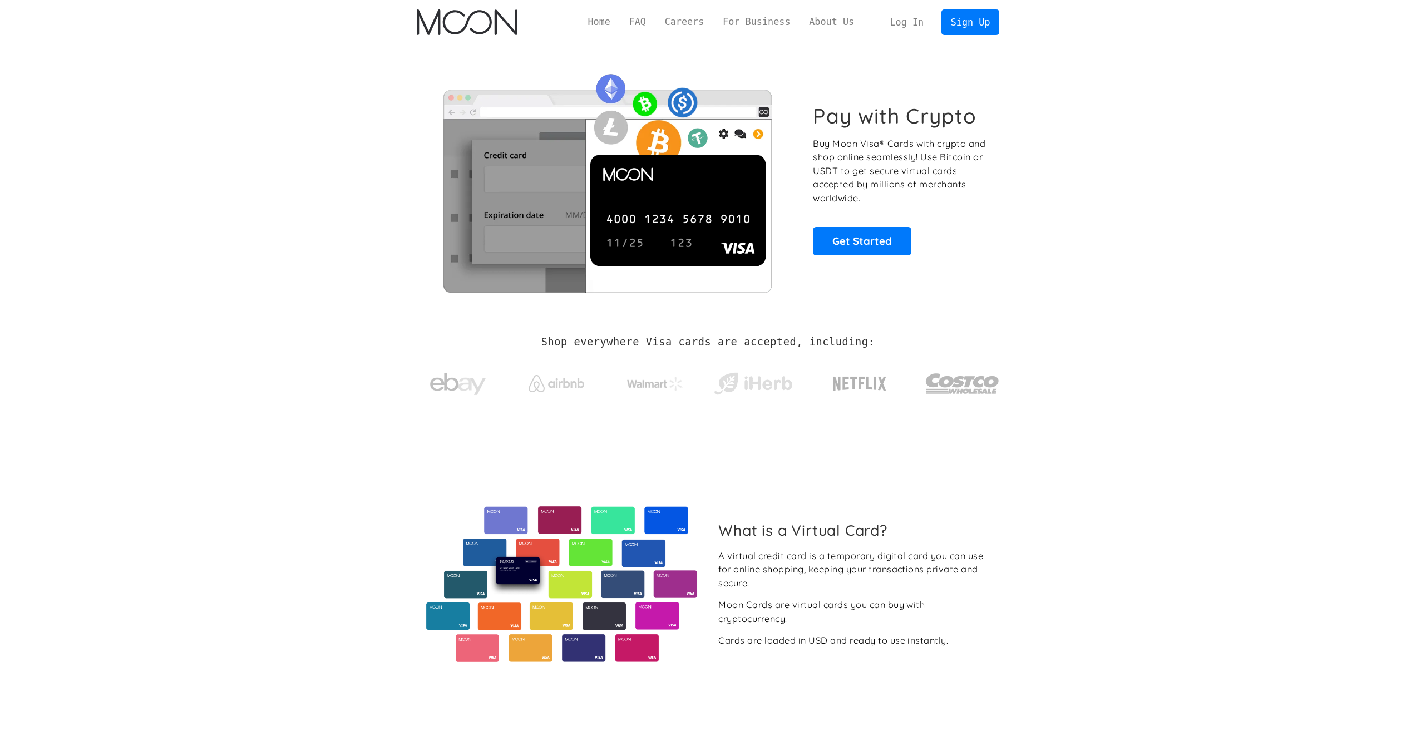 The width and height of the screenshot is (1416, 736). What do you see at coordinates (907, 22) in the screenshot?
I see `a: Log In` at bounding box center [907, 22].